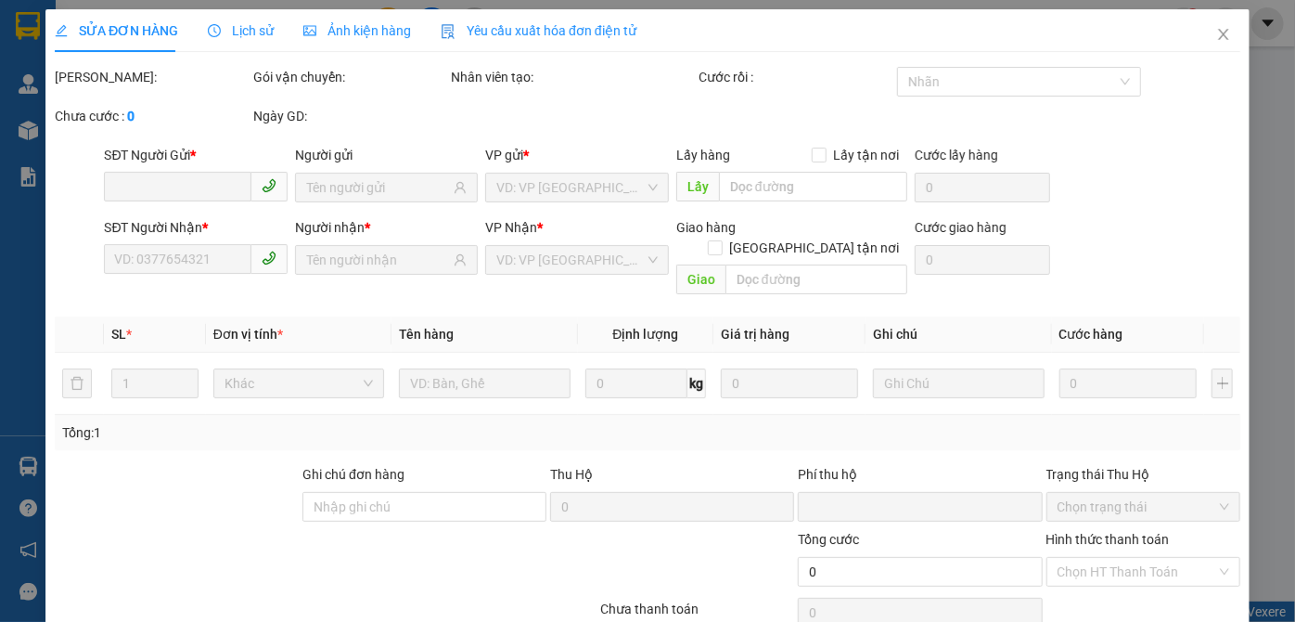  Describe the element at coordinates (867, 155) in the screenshot. I see `span: Lấy tận nơi` at that location.